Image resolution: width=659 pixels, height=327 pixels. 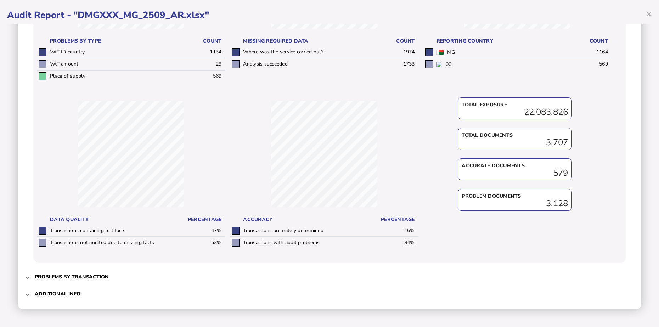 What do you see at coordinates (116, 242) in the screenshot?
I see `td: Transactions not audited due to missing facts` at bounding box center [116, 242].